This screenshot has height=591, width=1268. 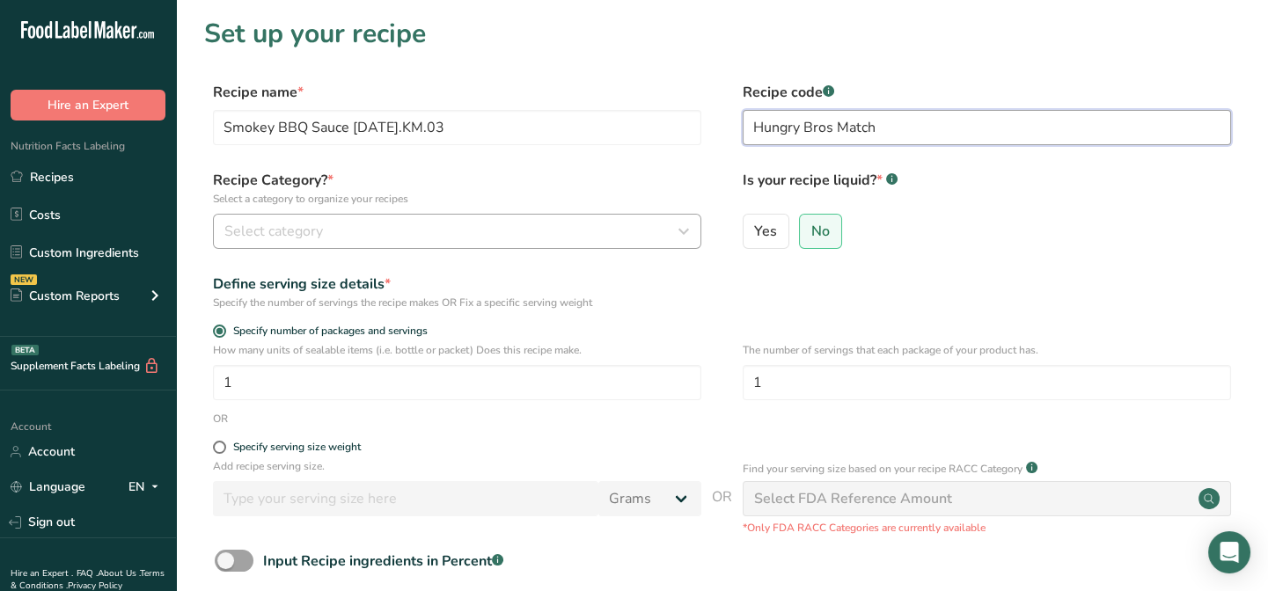 I want to click on label: Recipe code, so click(x=986, y=92).